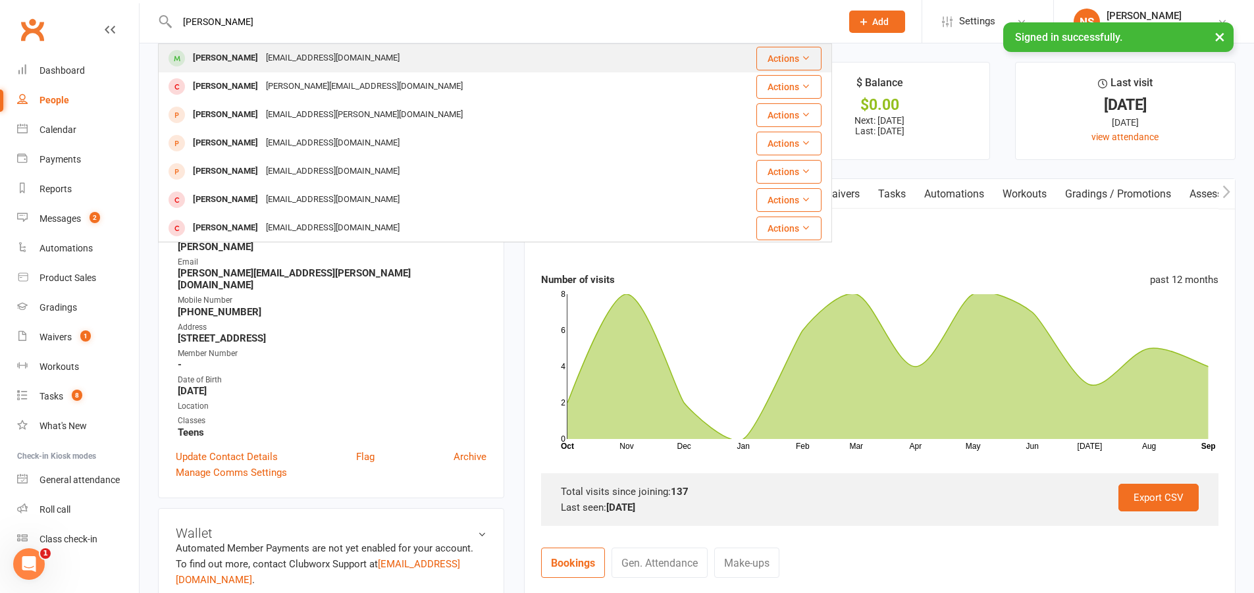 The height and width of the screenshot is (593, 1254). Describe the element at coordinates (332, 327) in the screenshot. I see `div: Address` at that location.